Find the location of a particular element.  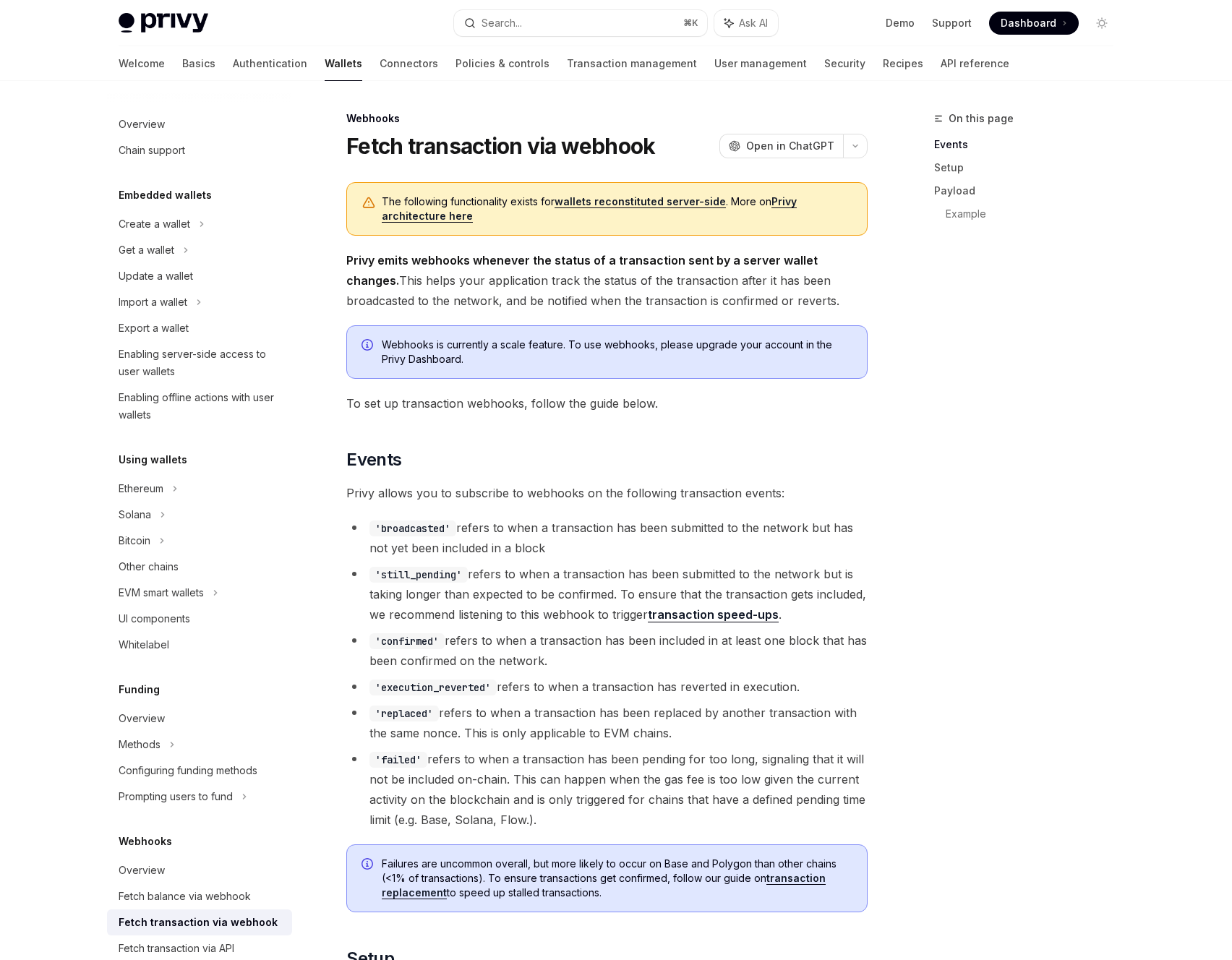

span: Webhooks is currently a scale feature. To use webhooks, please upgrade your account in the Privy ... is located at coordinates (617, 352).